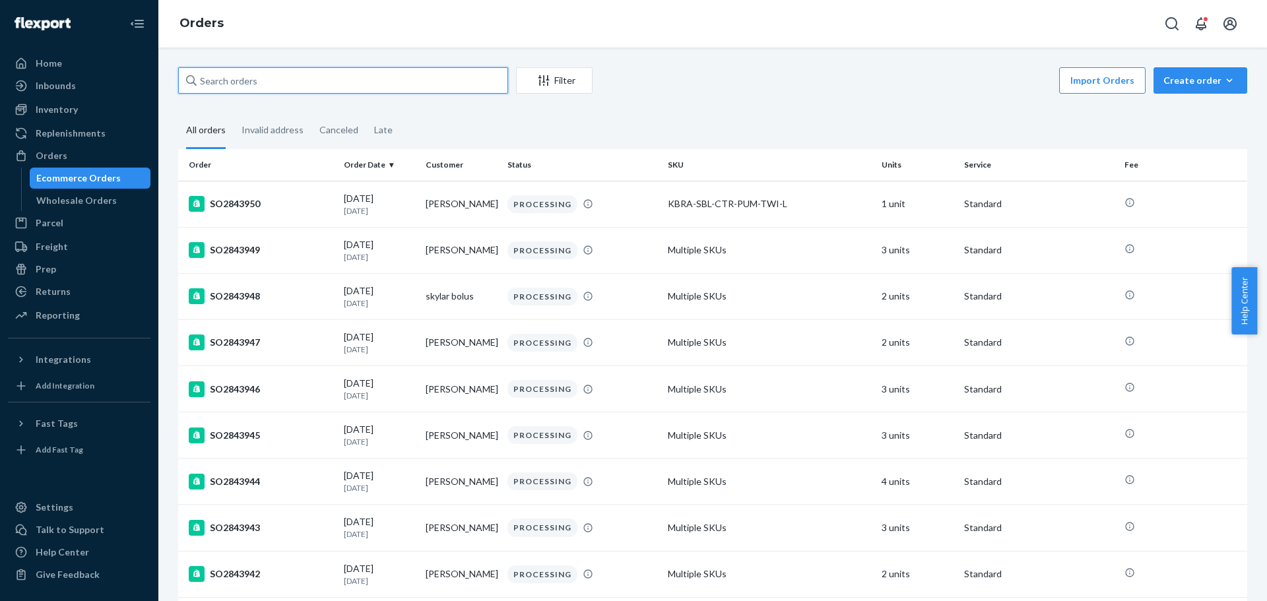 The height and width of the screenshot is (601, 1267). Describe the element at coordinates (49, 63) in the screenshot. I see `div: Home` at that location.